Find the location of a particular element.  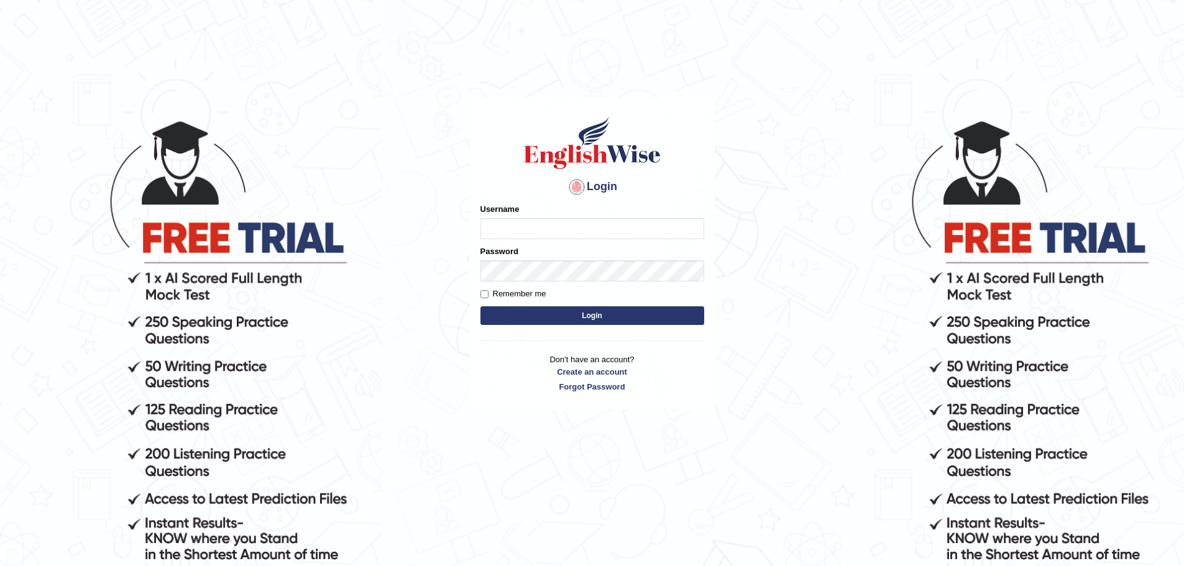

label: Password is located at coordinates (499, 251).